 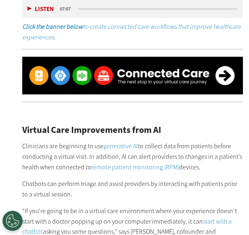 What do you see at coordinates (132, 32) in the screenshot?
I see `em: to create connected care workflows that improve healthcare experiences.` at bounding box center [132, 32].